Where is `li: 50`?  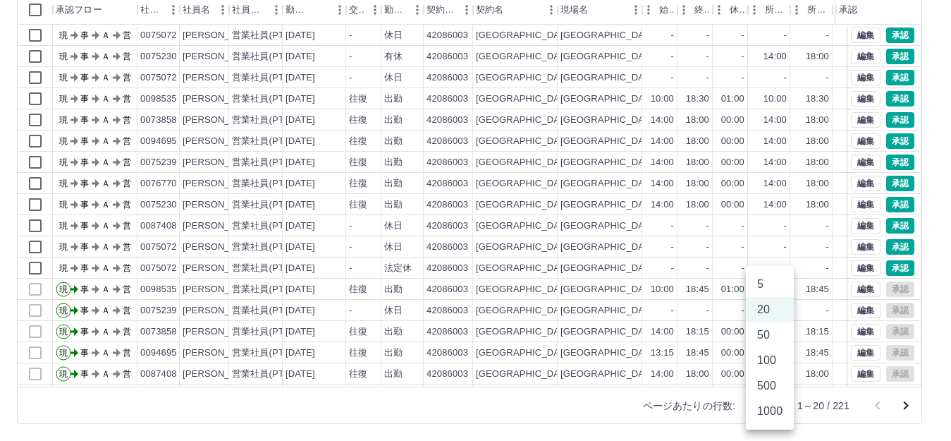
li: 50 is located at coordinates (770, 335).